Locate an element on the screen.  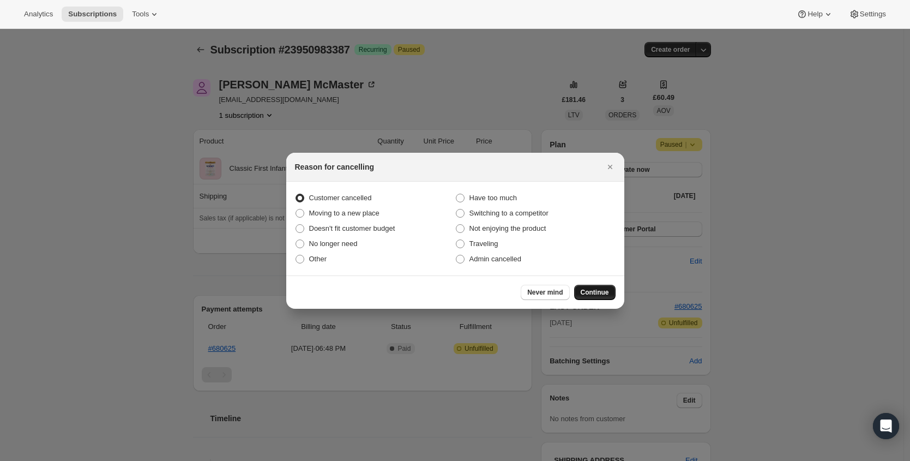
span: Settings is located at coordinates (873, 14).